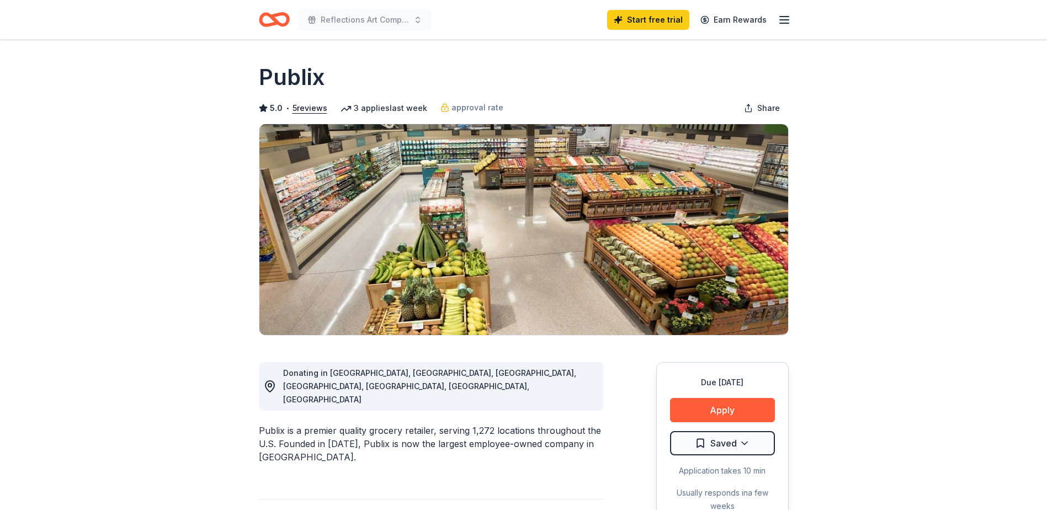 This screenshot has width=1047, height=510. What do you see at coordinates (274, 19) in the screenshot?
I see `a: Home` at bounding box center [274, 19].